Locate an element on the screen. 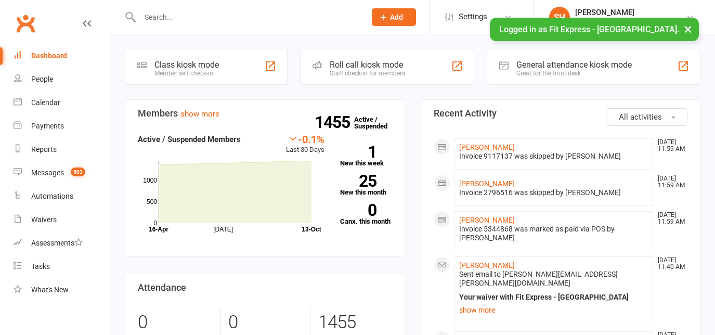 The width and height of the screenshot is (715, 335). button: All activities is located at coordinates (647, 117).